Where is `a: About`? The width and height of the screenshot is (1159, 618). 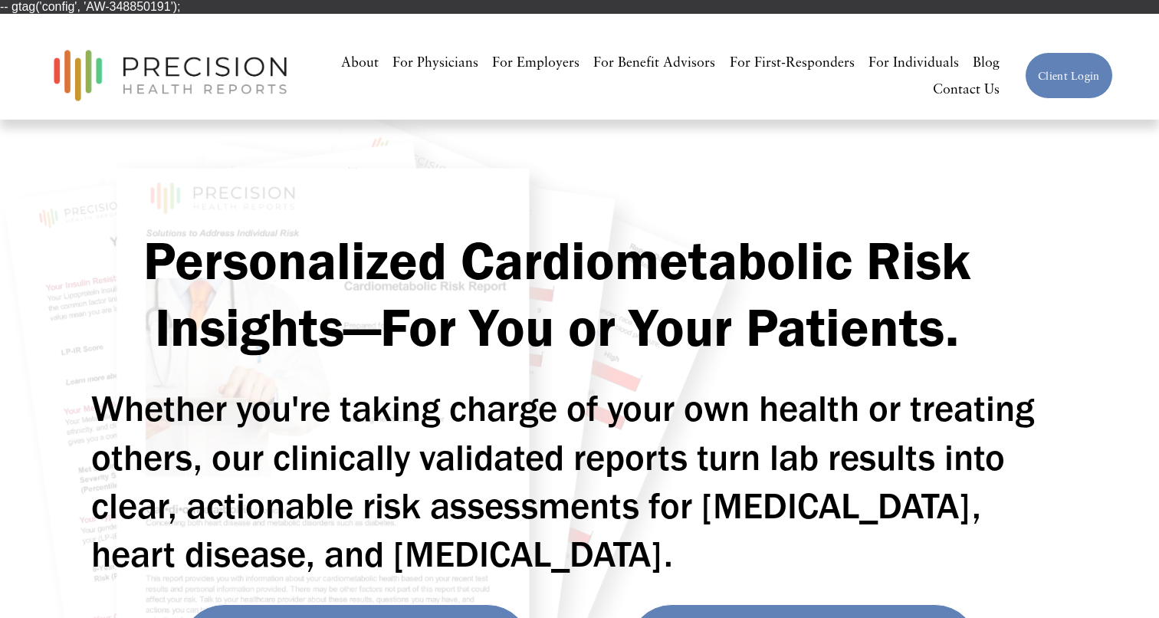 a: About is located at coordinates (360, 62).